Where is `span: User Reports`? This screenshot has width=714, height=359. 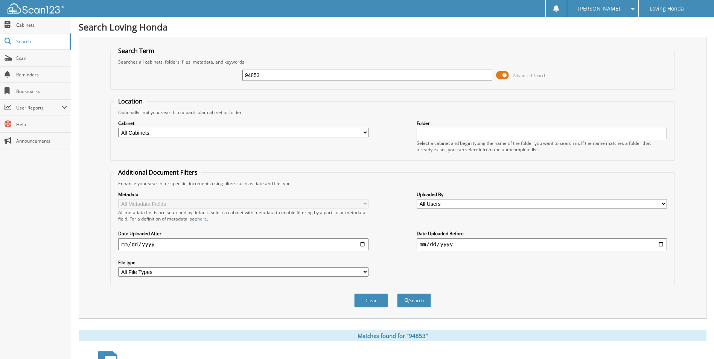 span: User Reports is located at coordinates (39, 108).